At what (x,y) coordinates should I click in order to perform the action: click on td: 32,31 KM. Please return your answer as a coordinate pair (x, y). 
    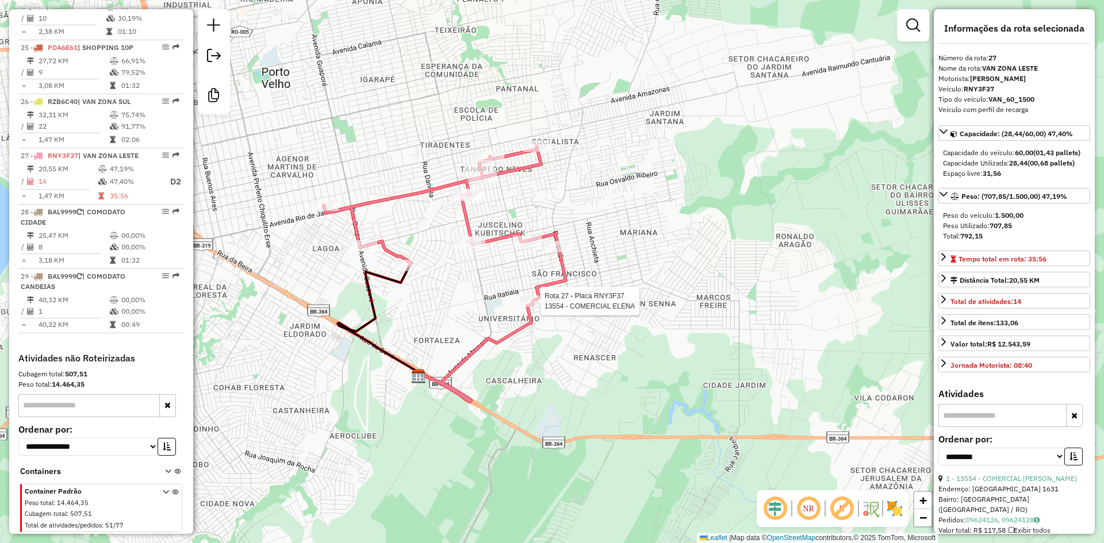
    Looking at the image, I should click on (74, 115).